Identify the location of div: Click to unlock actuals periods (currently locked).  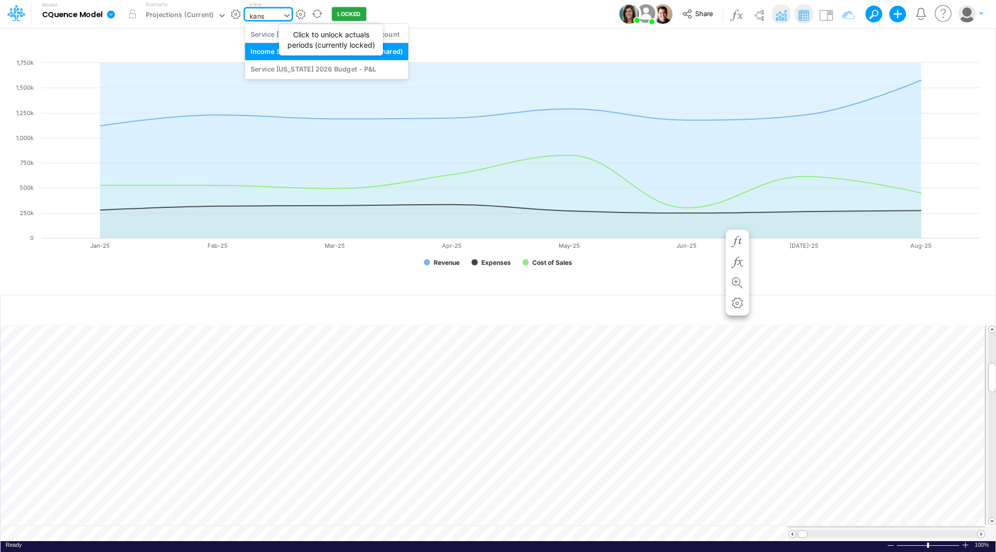
(331, 39).